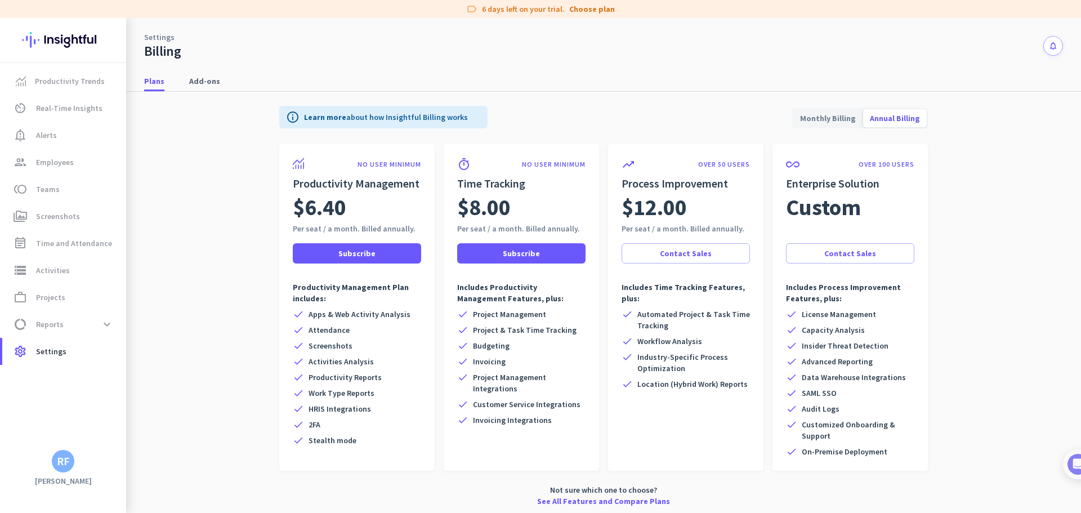 This screenshot has width=1081, height=513. I want to click on p: Includes Productivity Management Features, plus:, so click(521, 293).